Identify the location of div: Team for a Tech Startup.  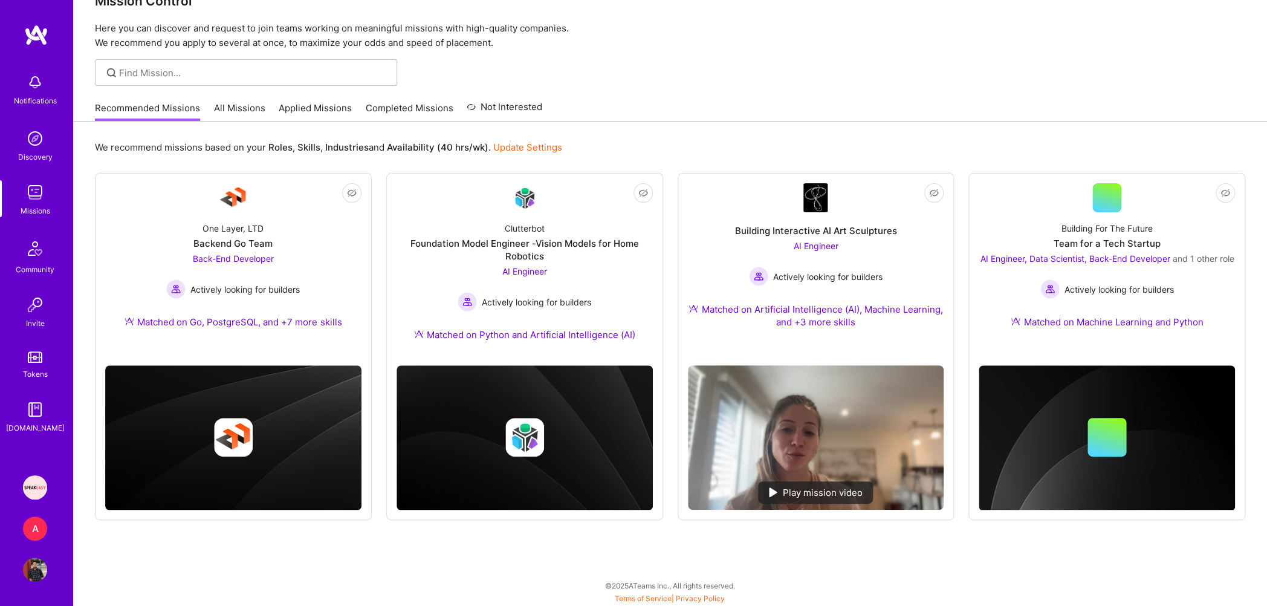
(1107, 243).